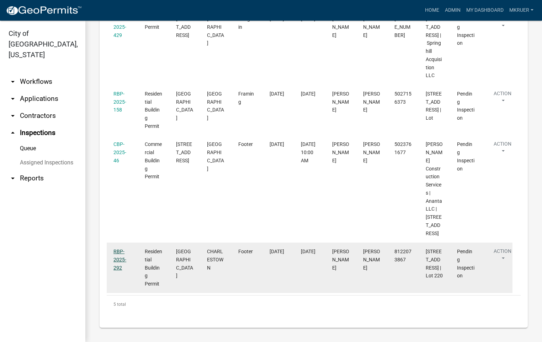 The width and height of the screenshot is (542, 342). I want to click on a: Admin, so click(453, 10).